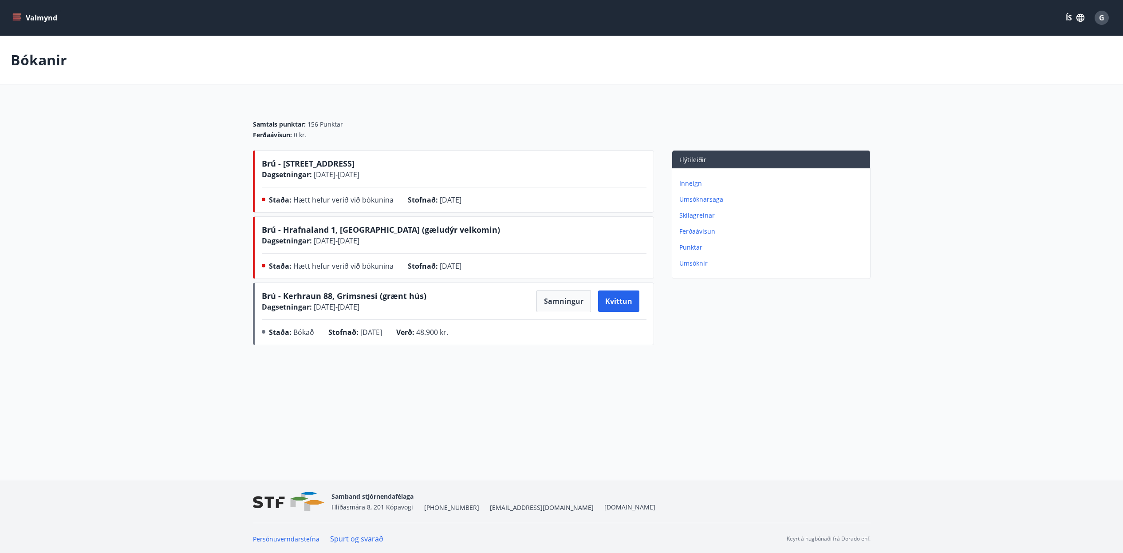  Describe the element at coordinates (773, 199) in the screenshot. I see `p: Umsóknarsaga` at that location.